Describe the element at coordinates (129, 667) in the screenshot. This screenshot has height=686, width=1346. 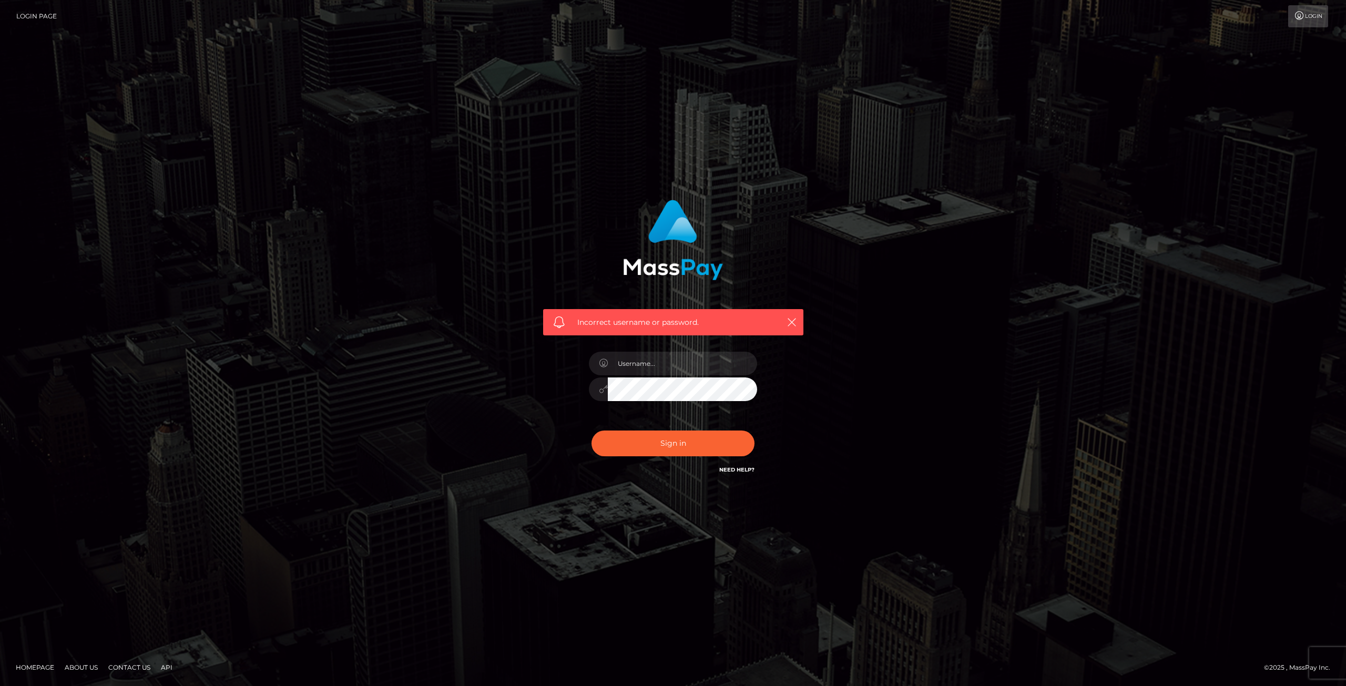
I see `a: Contact Us` at that location.